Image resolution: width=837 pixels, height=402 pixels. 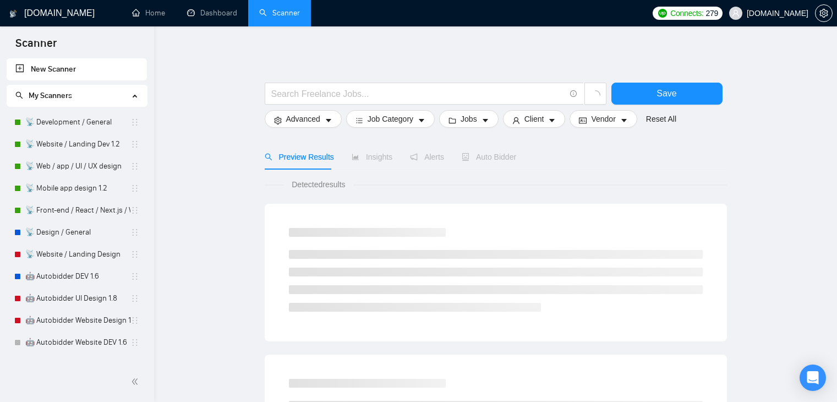 What do you see at coordinates (77, 166) in the screenshot?
I see `li: 📡 Web / app / UI / UX design` at bounding box center [77, 166].